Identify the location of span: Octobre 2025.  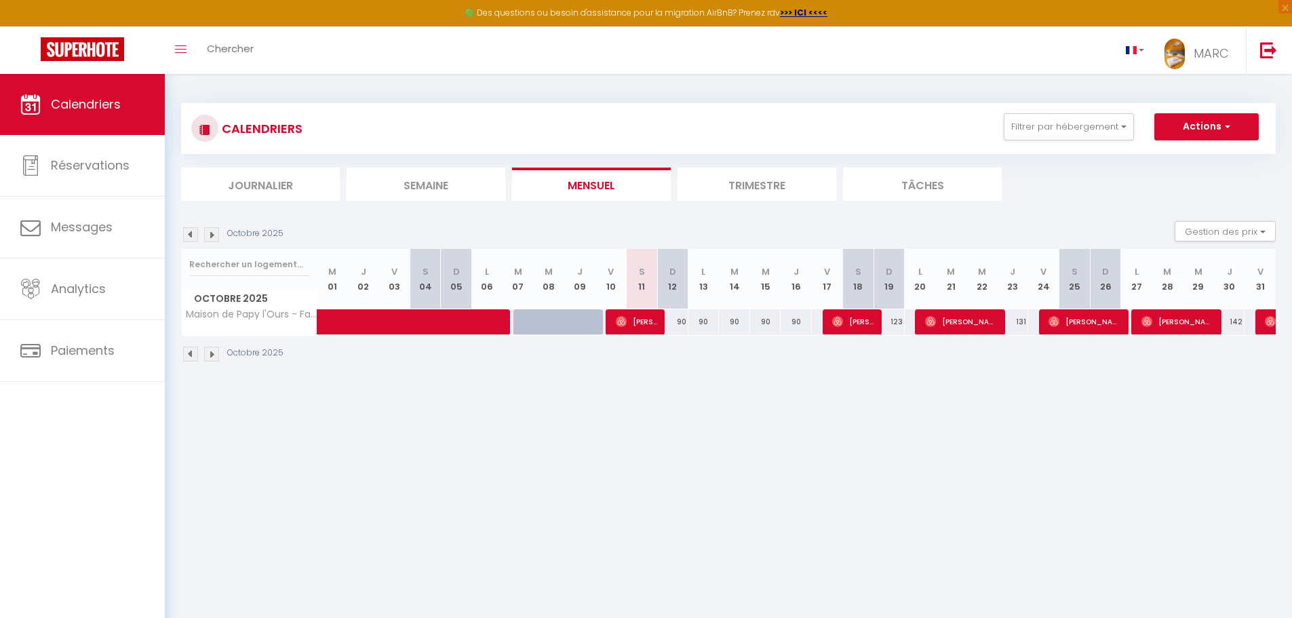
(249, 298).